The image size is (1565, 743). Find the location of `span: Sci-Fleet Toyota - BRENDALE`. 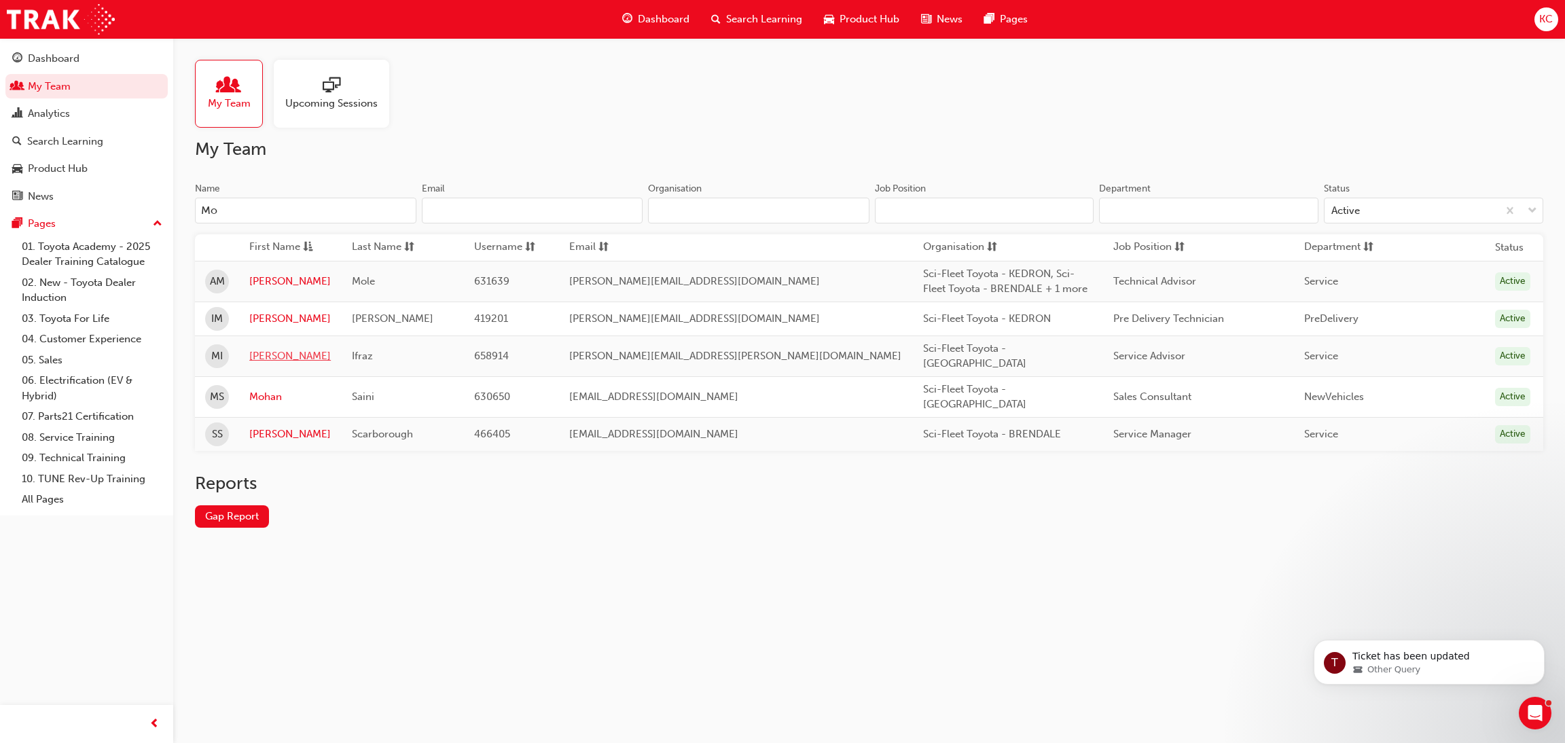

span: Sci-Fleet Toyota - BRENDALE is located at coordinates (992, 434).